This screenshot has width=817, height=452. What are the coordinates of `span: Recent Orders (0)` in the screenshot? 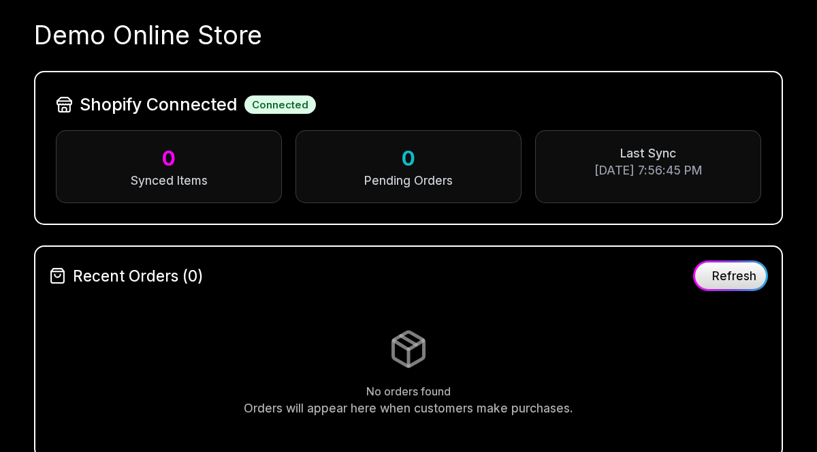 It's located at (138, 275).